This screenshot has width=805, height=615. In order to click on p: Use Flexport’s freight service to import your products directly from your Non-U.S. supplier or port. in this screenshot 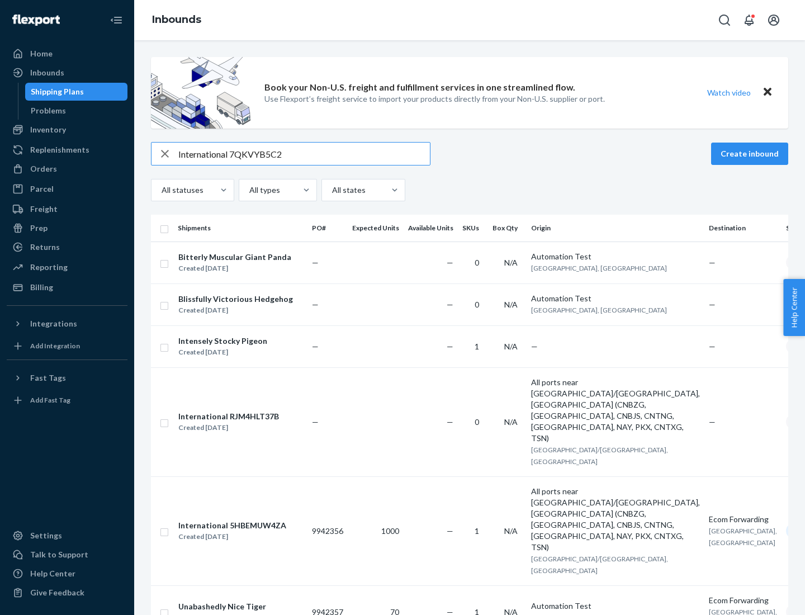, I will do `click(434, 99)`.